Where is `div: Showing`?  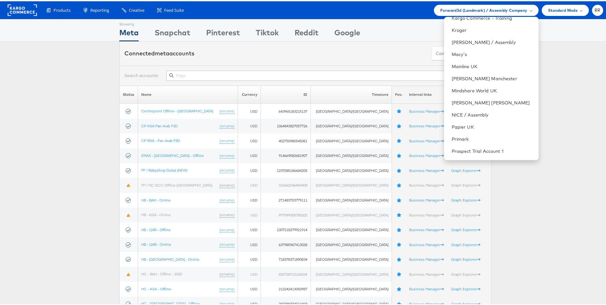 div: Showing is located at coordinates (129, 22).